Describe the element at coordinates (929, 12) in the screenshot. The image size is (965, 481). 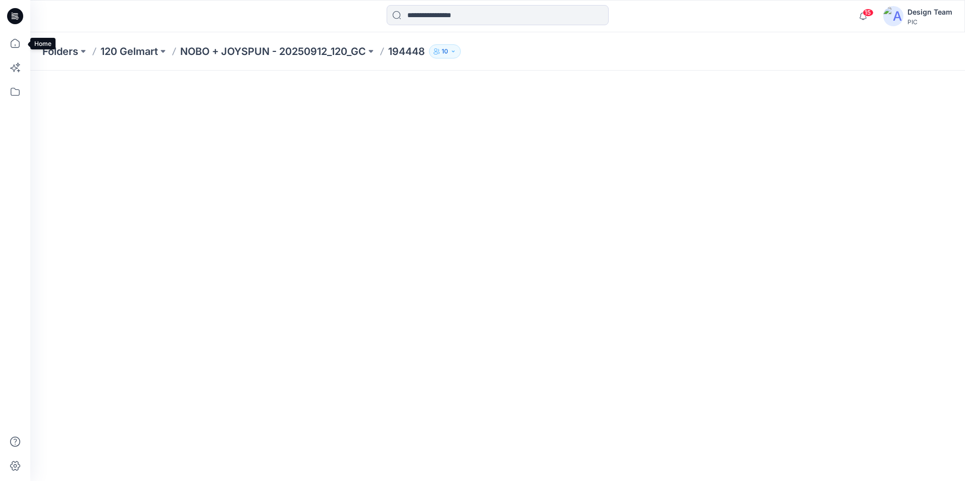
I see `div: Design Team` at that location.